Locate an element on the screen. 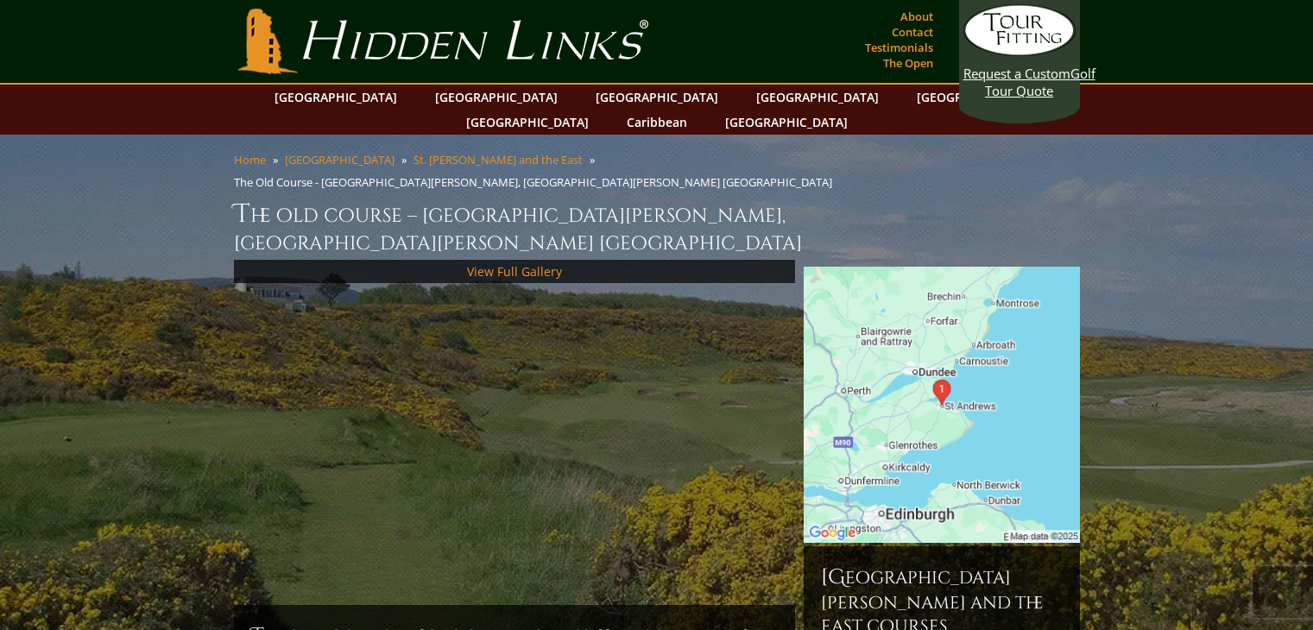 The image size is (1313, 630). a: Contact is located at coordinates (912, 32).